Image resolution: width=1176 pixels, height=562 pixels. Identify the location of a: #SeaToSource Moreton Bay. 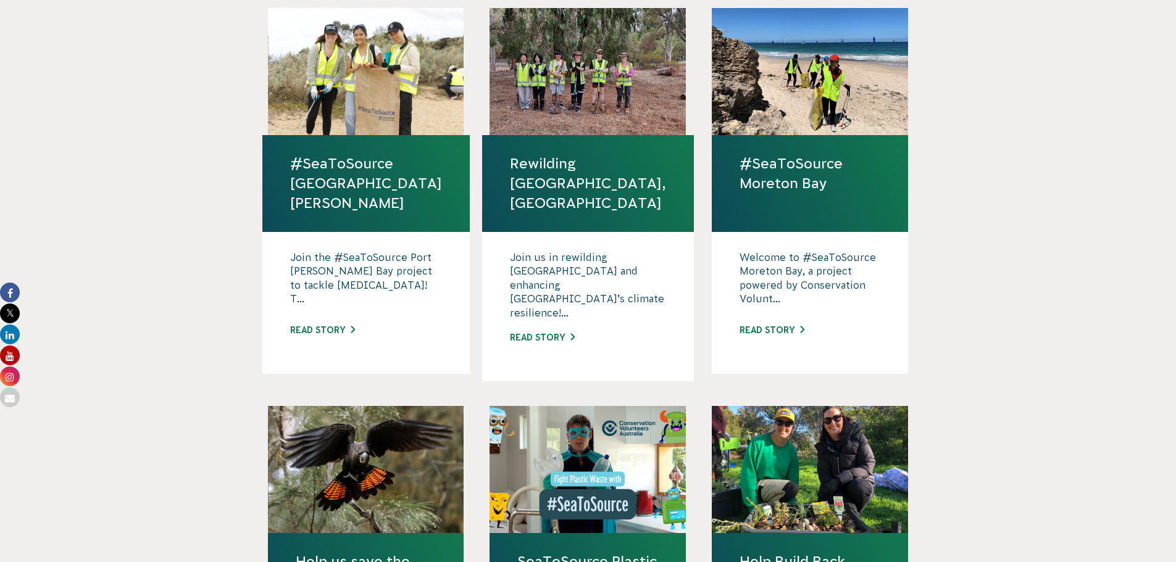
(810, 173).